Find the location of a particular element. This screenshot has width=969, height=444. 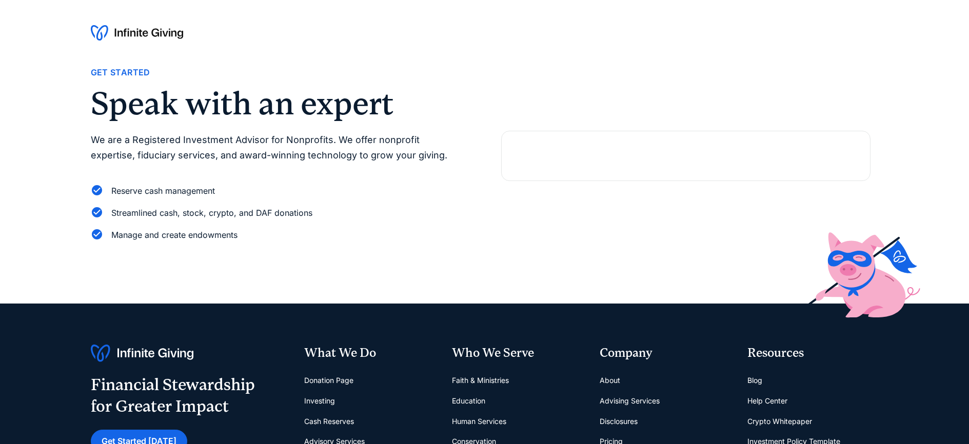

a: Help Center is located at coordinates (767, 401).